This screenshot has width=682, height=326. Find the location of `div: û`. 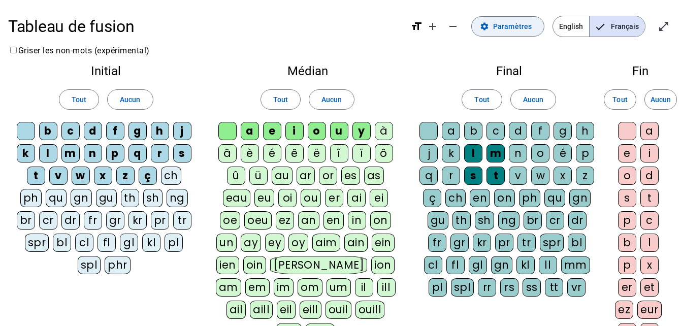

div: û is located at coordinates (236, 176).